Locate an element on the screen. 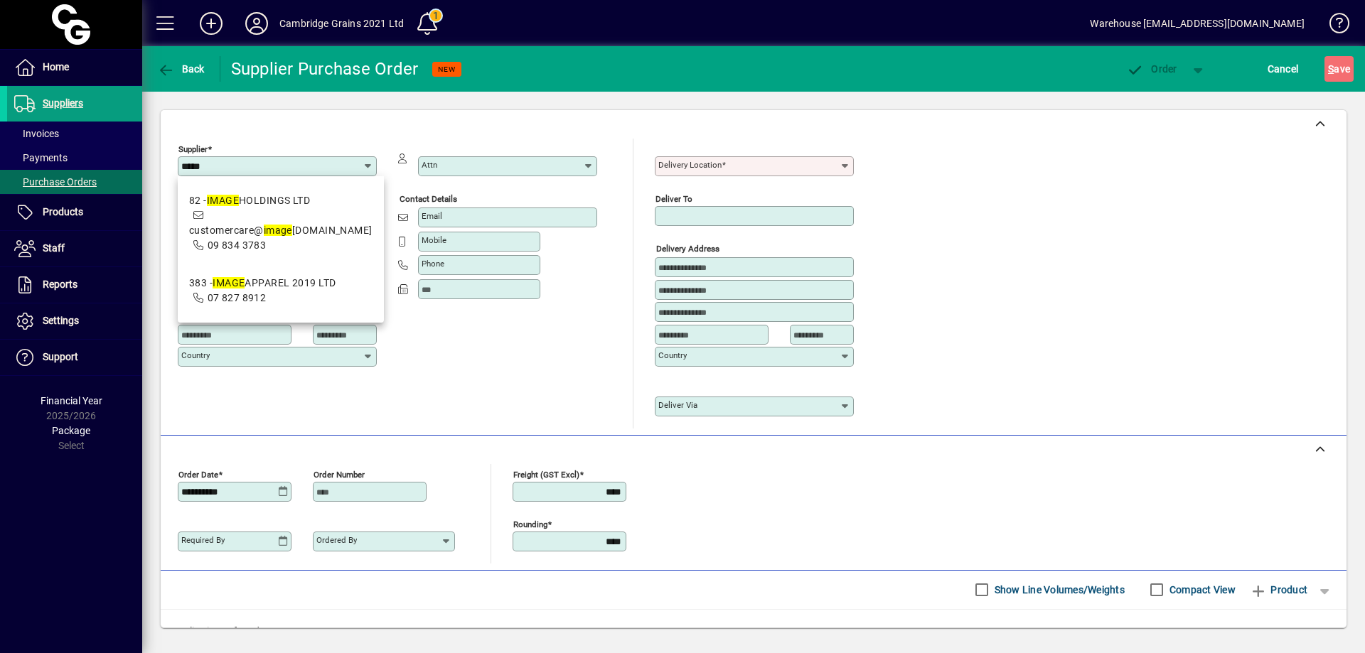 Image resolution: width=1365 pixels, height=653 pixels. span: 07 827 8912 is located at coordinates (237, 298).